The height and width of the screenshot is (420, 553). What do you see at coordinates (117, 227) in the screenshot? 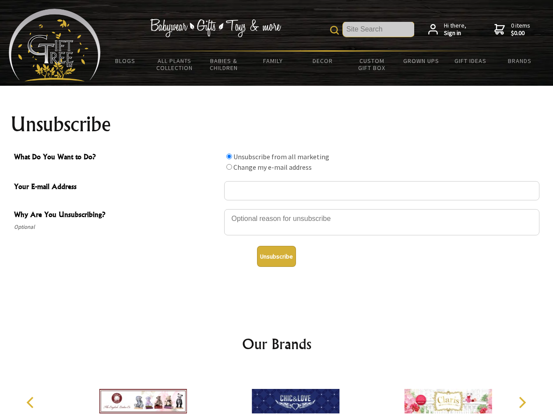
I see `span: Optional` at bounding box center [117, 227].